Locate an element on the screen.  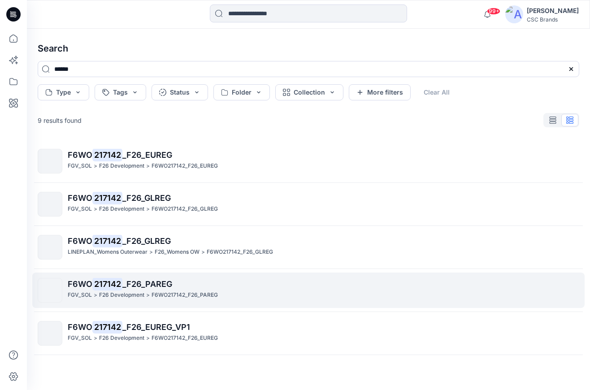
button: More filters is located at coordinates (380, 92).